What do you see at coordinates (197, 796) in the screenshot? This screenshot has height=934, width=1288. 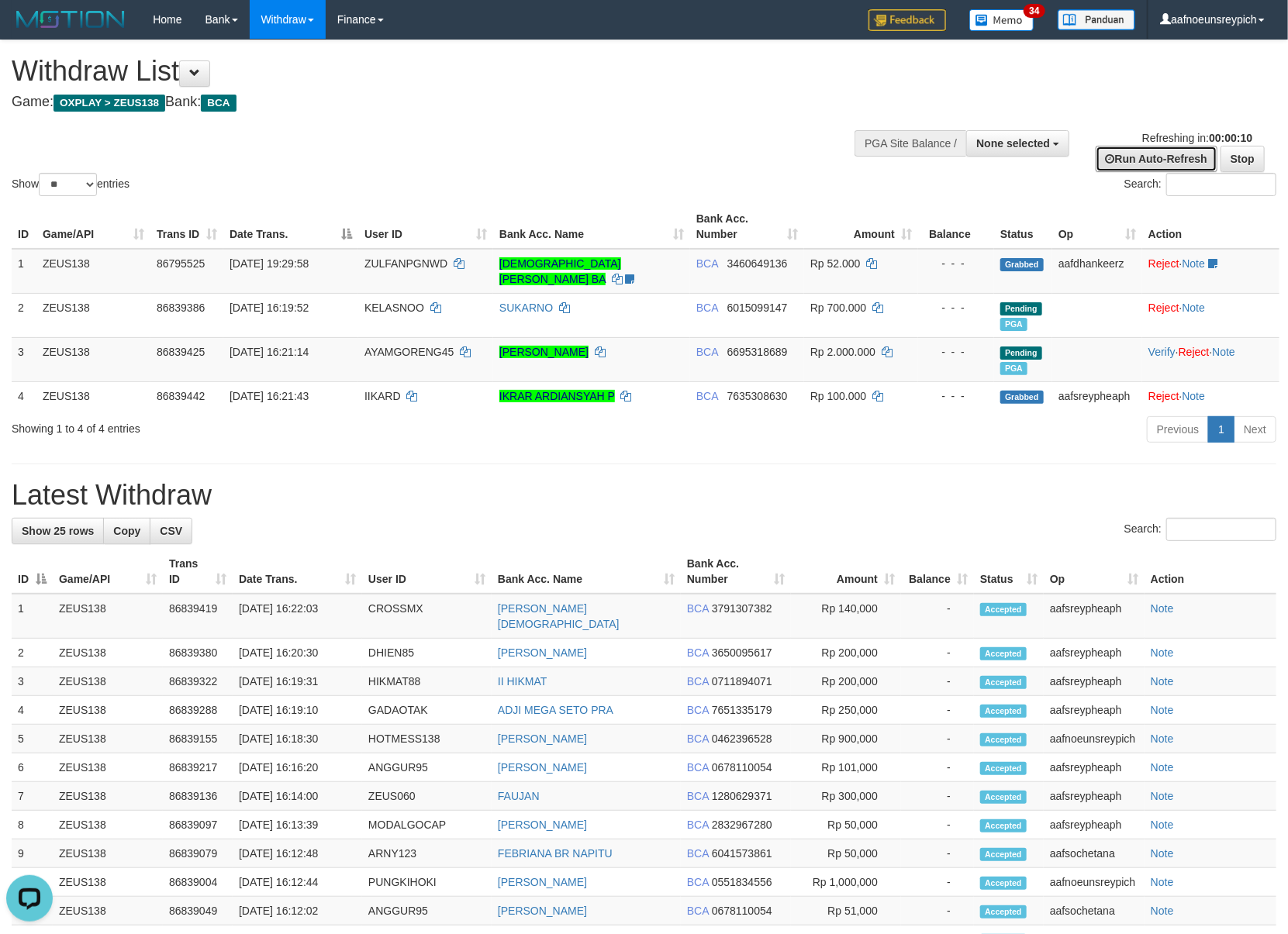 I see `td: 86839136` at bounding box center [197, 796].